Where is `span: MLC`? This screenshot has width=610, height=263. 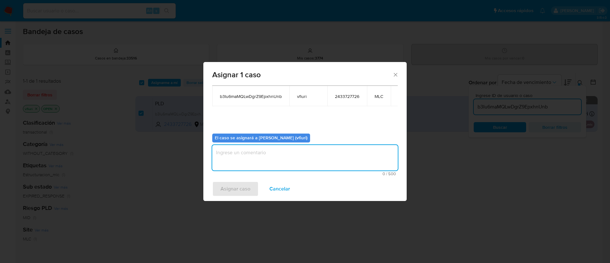
span: MLC is located at coordinates (378, 96).